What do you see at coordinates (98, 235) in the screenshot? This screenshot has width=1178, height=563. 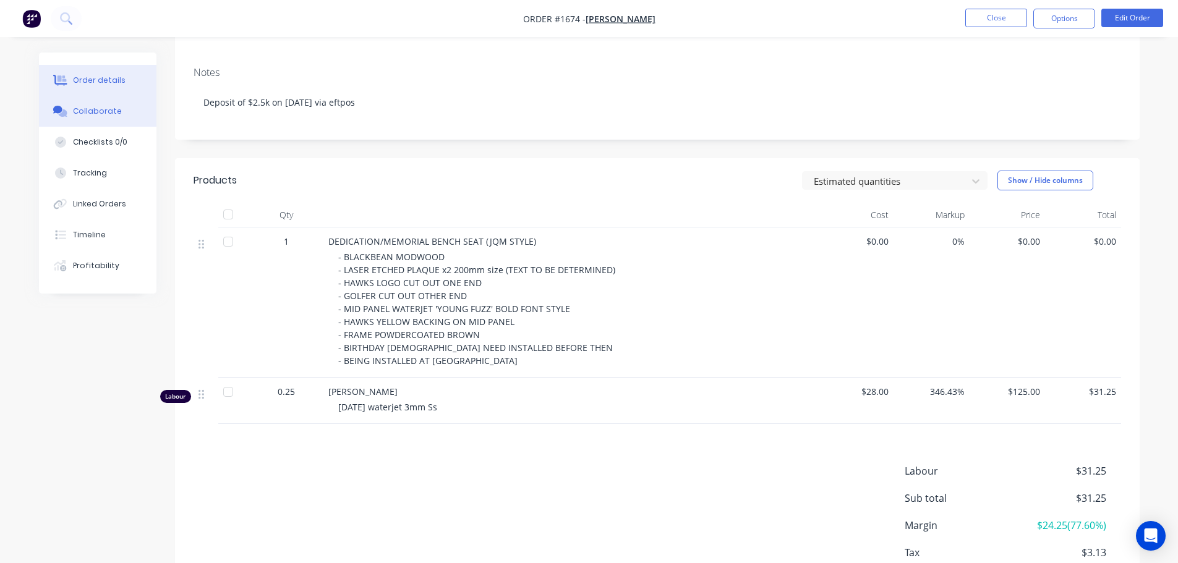 I see `button: Timeline` at bounding box center [98, 235].